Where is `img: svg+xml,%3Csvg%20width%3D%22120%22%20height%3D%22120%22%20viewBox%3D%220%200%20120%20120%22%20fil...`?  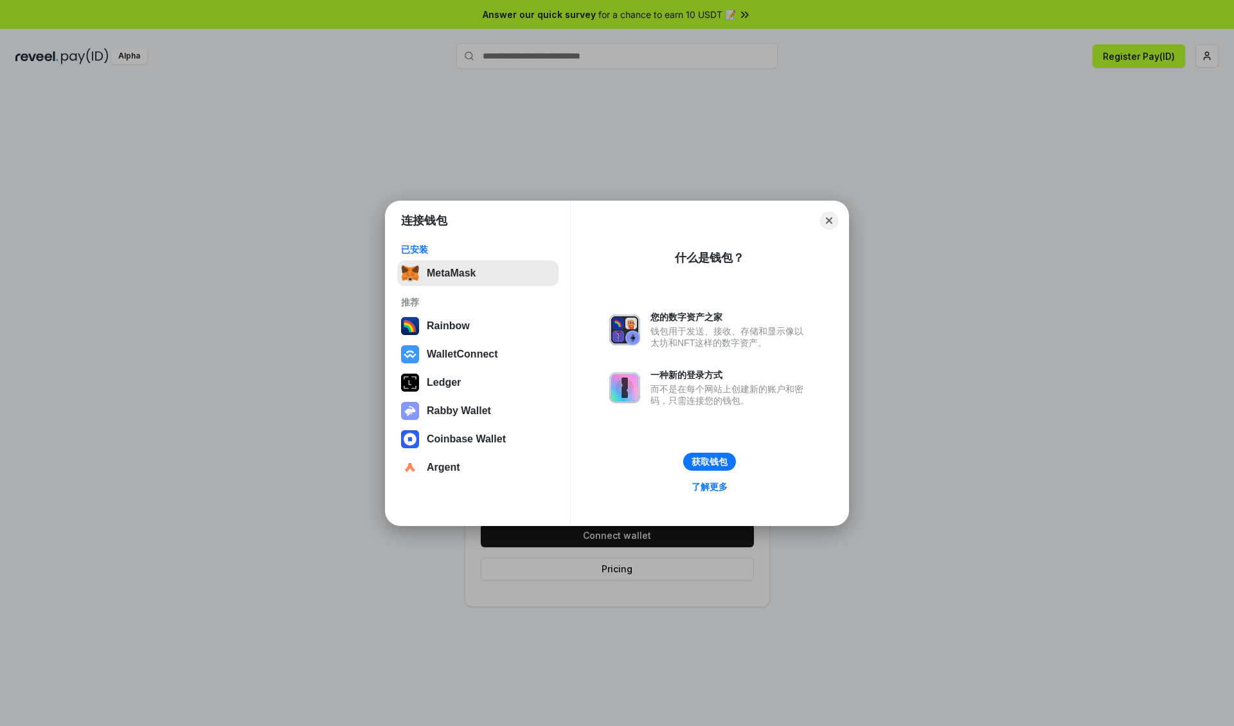
img: svg+xml,%3Csvg%20width%3D%22120%22%20height%3D%22120%22%20viewBox%3D%220%200%20120%20120%22%20fil... is located at coordinates (410, 326).